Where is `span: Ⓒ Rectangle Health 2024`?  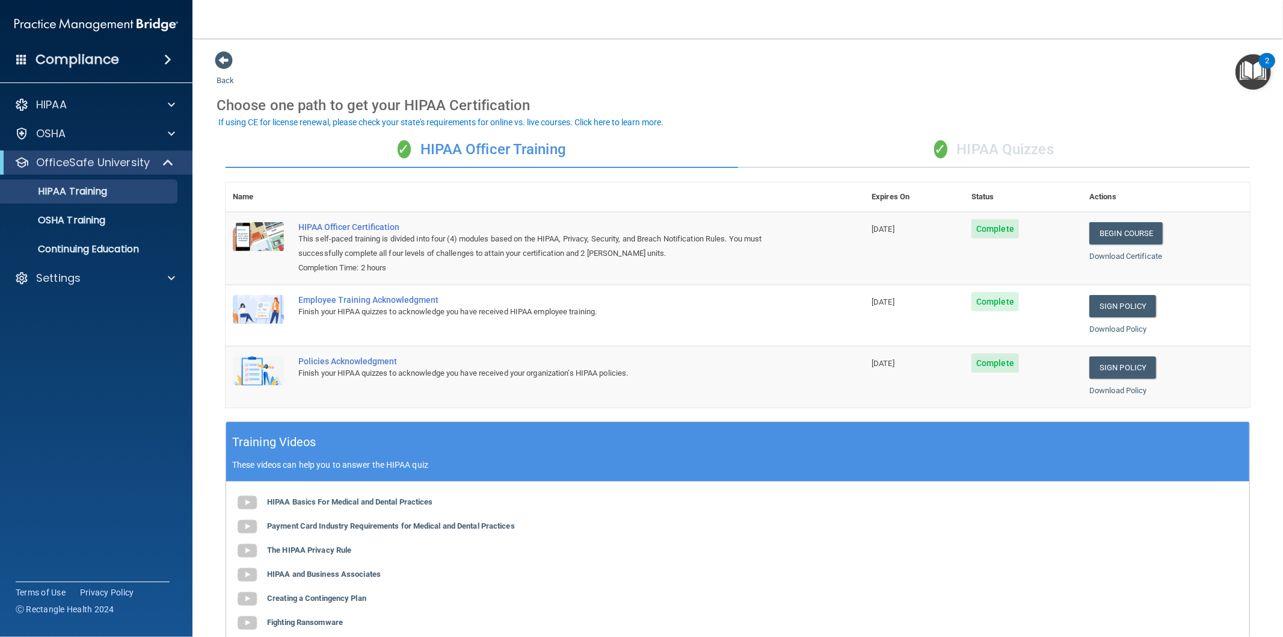
span: Ⓒ Rectangle Health 2024 is located at coordinates (65, 609).